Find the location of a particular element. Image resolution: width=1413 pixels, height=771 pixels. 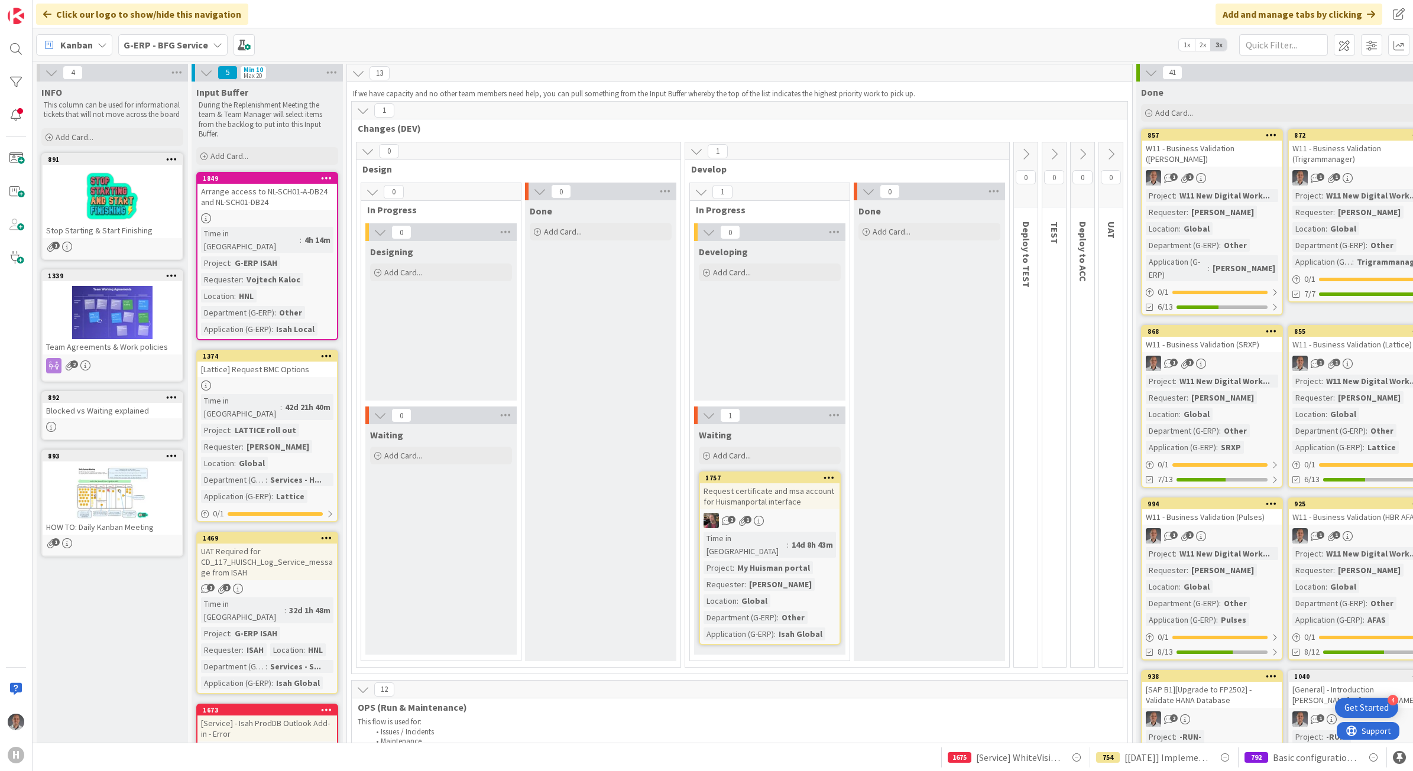

img: BF is located at coordinates (711, 521).